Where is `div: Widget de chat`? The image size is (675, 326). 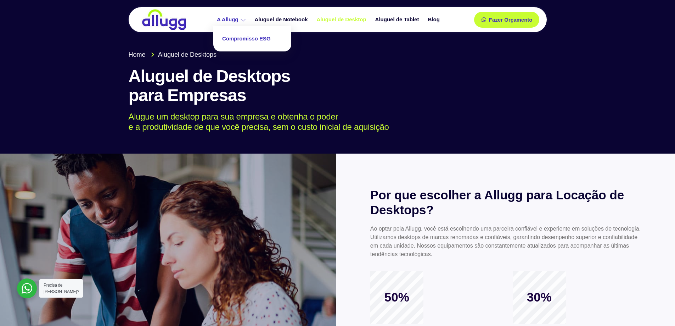 div: Widget de chat is located at coordinates (658, 309).